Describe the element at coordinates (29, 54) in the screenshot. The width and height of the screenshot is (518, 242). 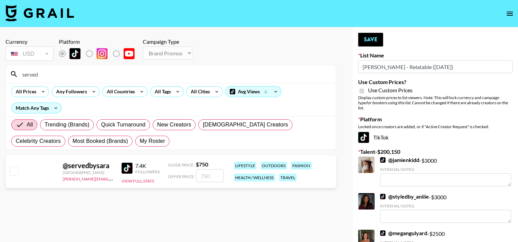
I see `div: USD` at that location.